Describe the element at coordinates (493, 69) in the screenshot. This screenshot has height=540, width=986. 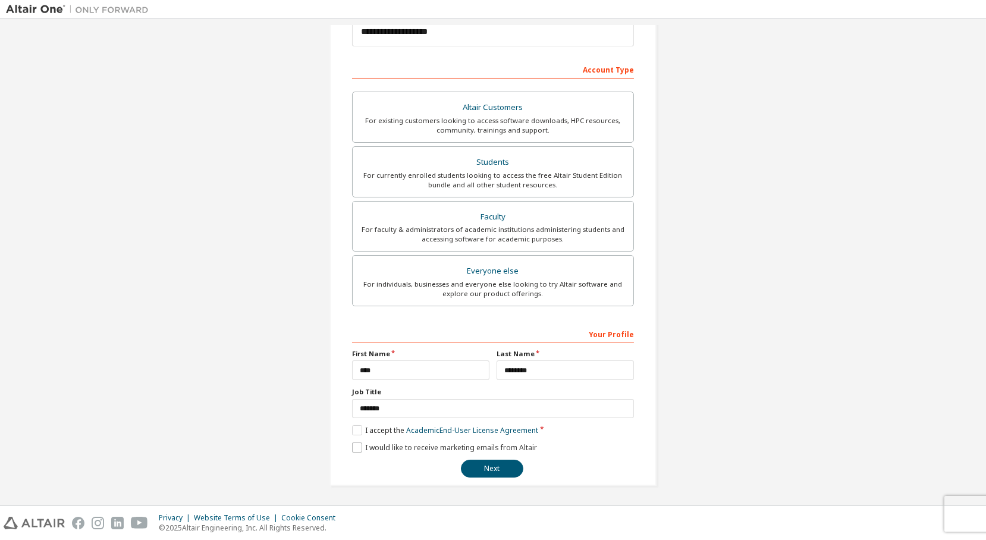
I see `div: Account Type` at that location.